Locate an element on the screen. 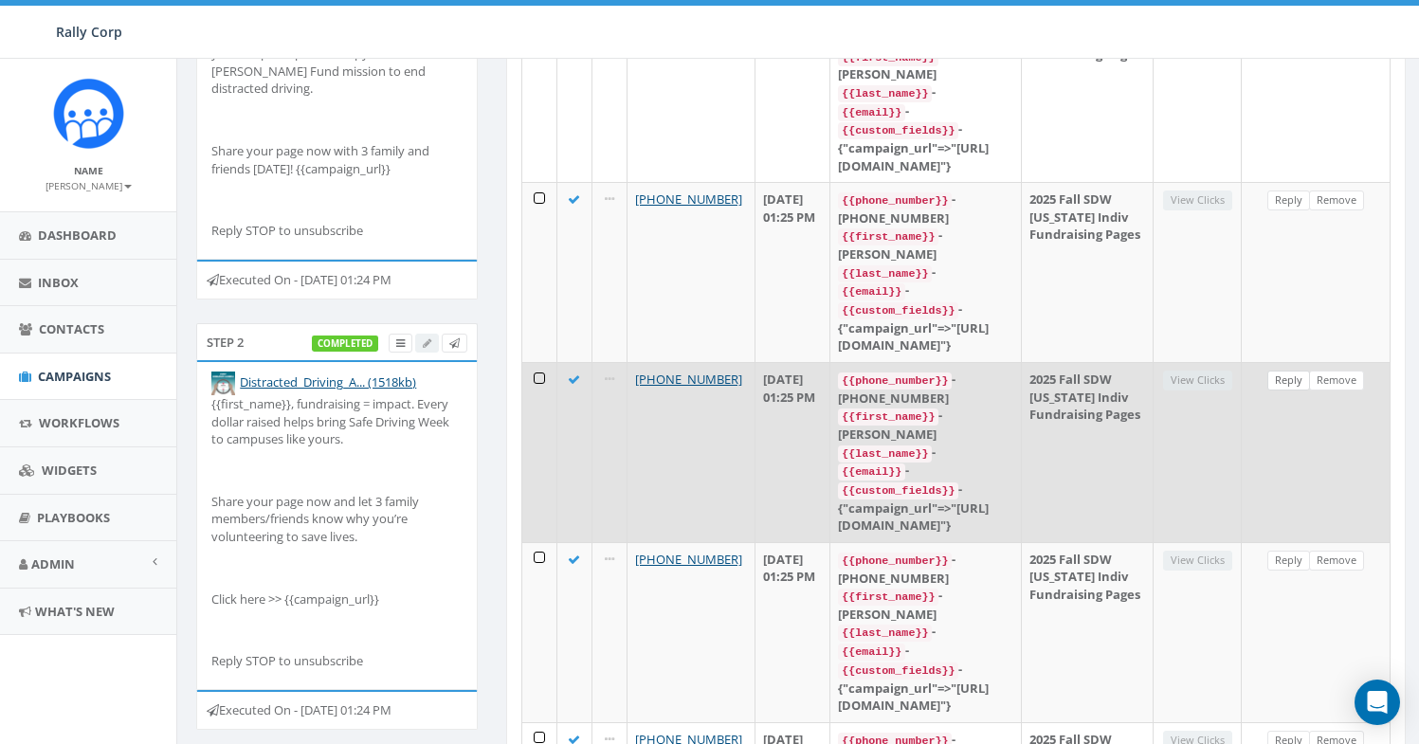  span: Dashboard is located at coordinates (77, 235).